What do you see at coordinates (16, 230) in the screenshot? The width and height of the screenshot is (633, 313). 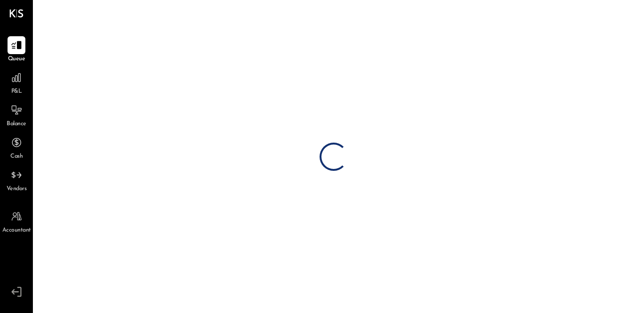 I see `span: Accountant` at bounding box center [16, 230].